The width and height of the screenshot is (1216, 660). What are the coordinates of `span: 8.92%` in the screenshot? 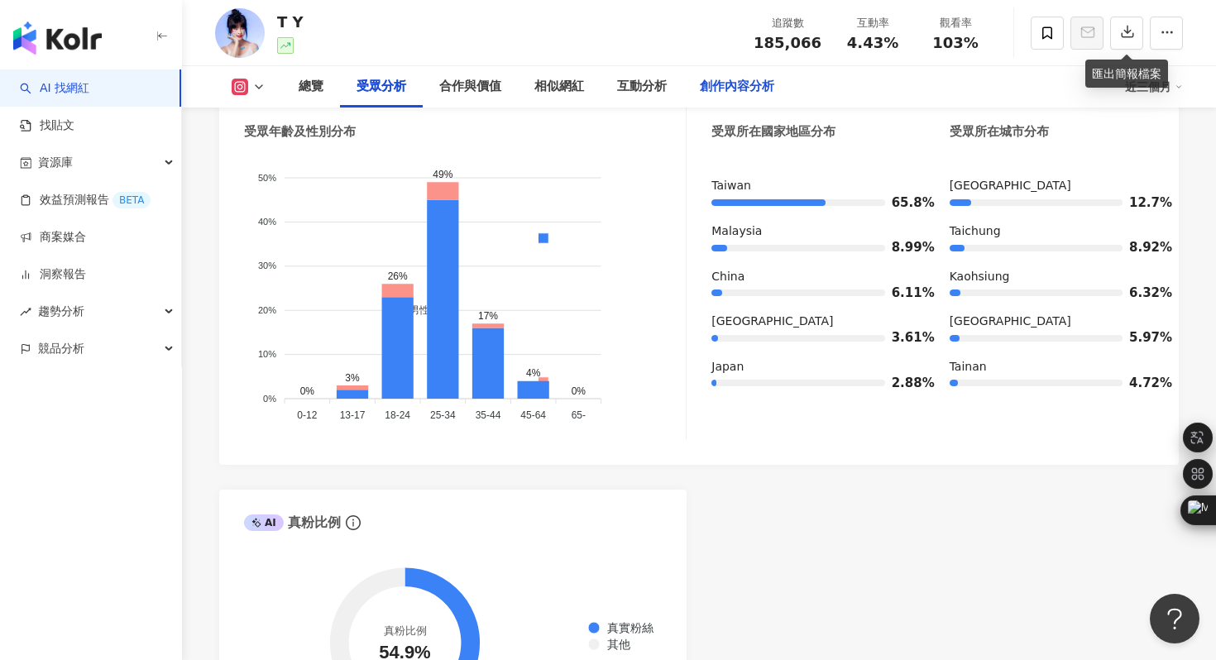 It's located at (1142, 247).